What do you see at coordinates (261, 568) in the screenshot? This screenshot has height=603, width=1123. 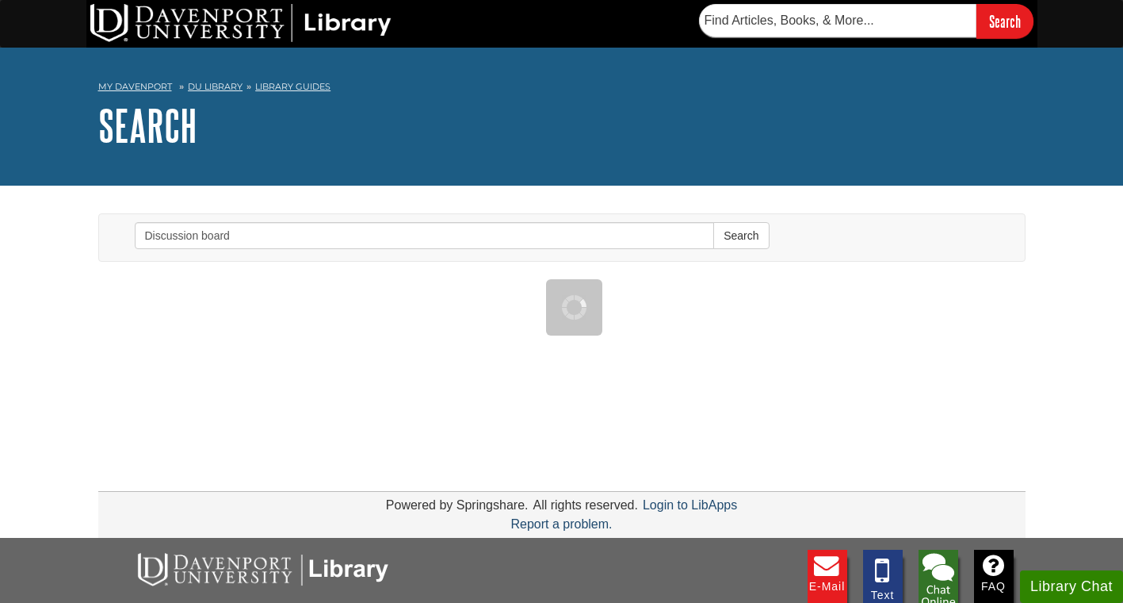 I see `img: DU Libraries` at bounding box center [261, 568].